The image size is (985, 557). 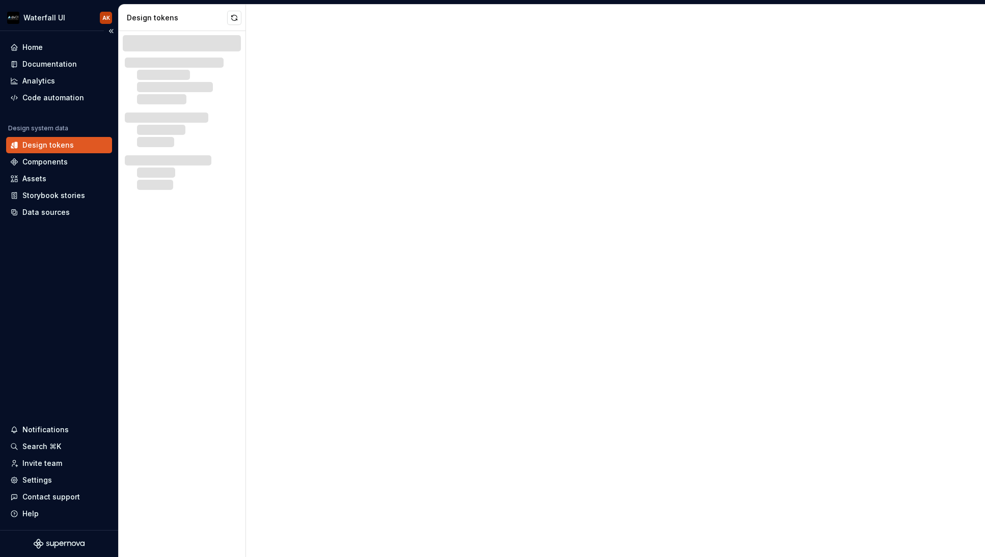 I want to click on div: Home, so click(x=33, y=47).